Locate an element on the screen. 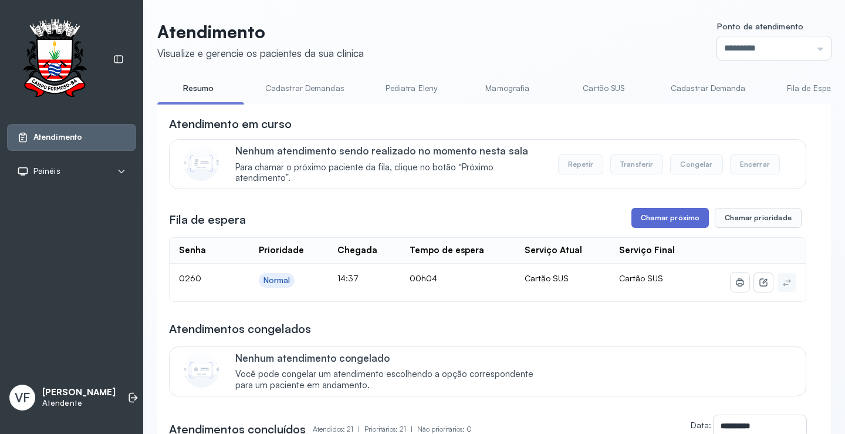 The width and height of the screenshot is (845, 434). span: 14:37 is located at coordinates (348, 278).